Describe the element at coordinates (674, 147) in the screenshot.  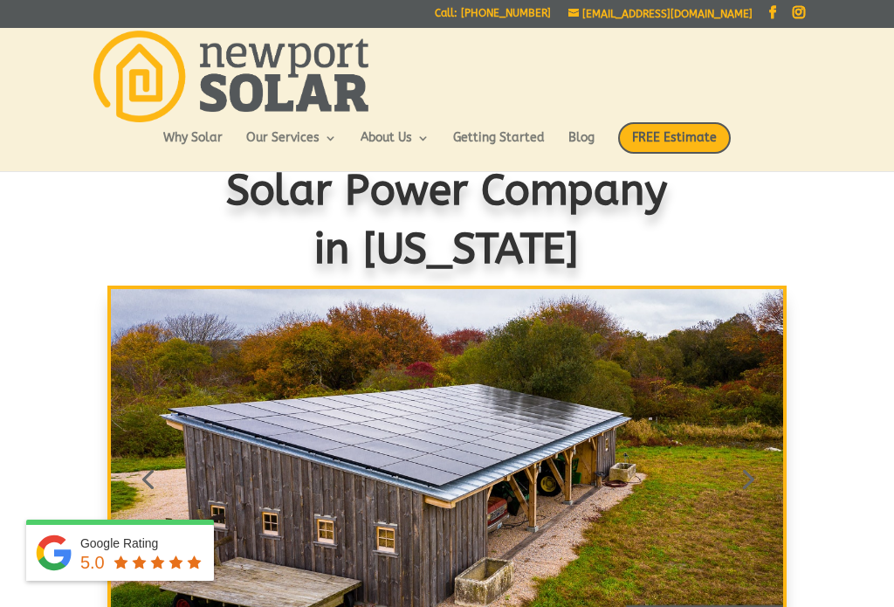
I see `a: FREE Estimate` at that location.